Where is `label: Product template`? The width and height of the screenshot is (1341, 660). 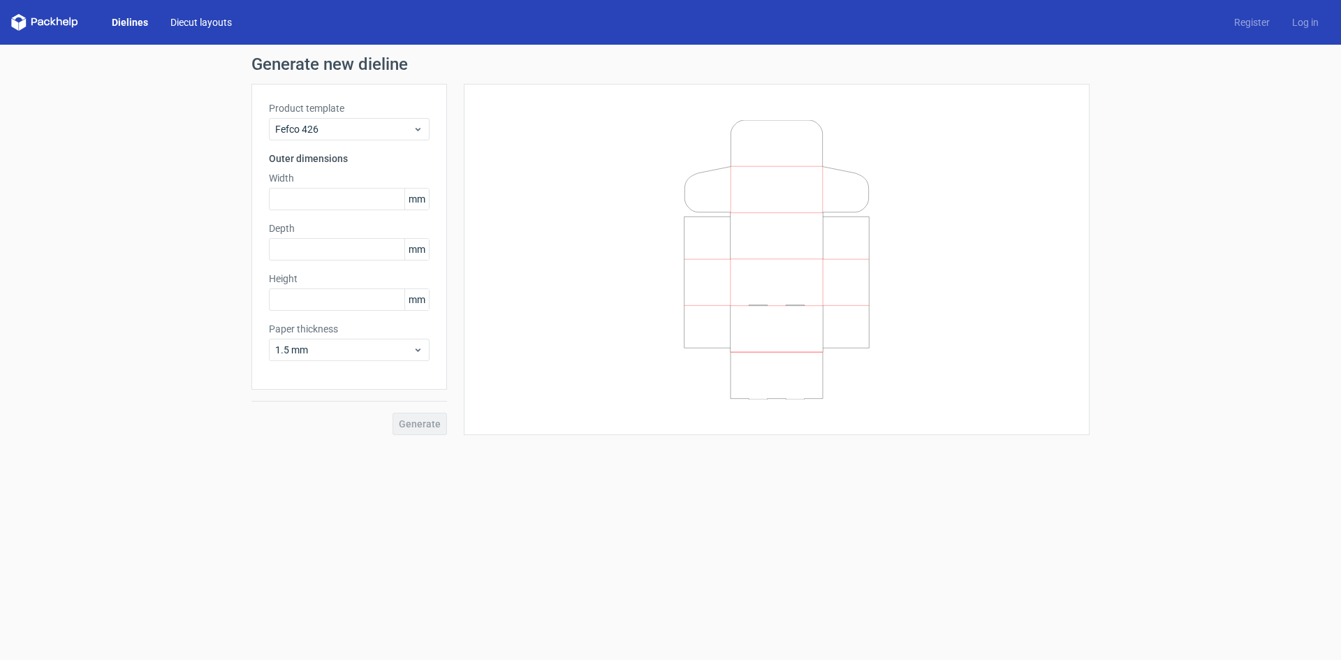 label: Product template is located at coordinates (349, 108).